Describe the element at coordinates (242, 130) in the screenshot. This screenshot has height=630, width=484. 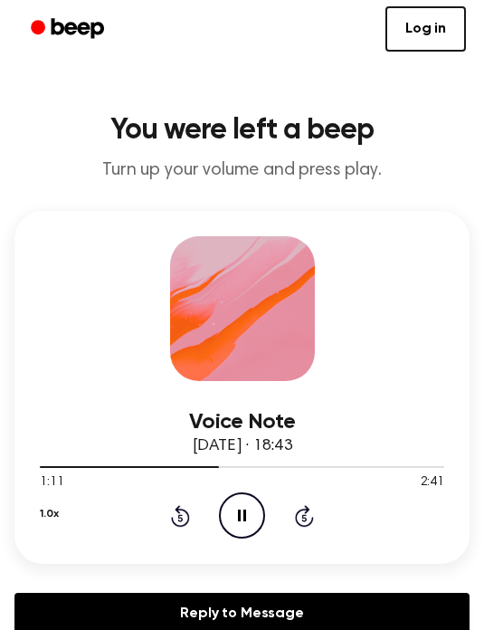
I see `h1: You were left a beep` at that location.